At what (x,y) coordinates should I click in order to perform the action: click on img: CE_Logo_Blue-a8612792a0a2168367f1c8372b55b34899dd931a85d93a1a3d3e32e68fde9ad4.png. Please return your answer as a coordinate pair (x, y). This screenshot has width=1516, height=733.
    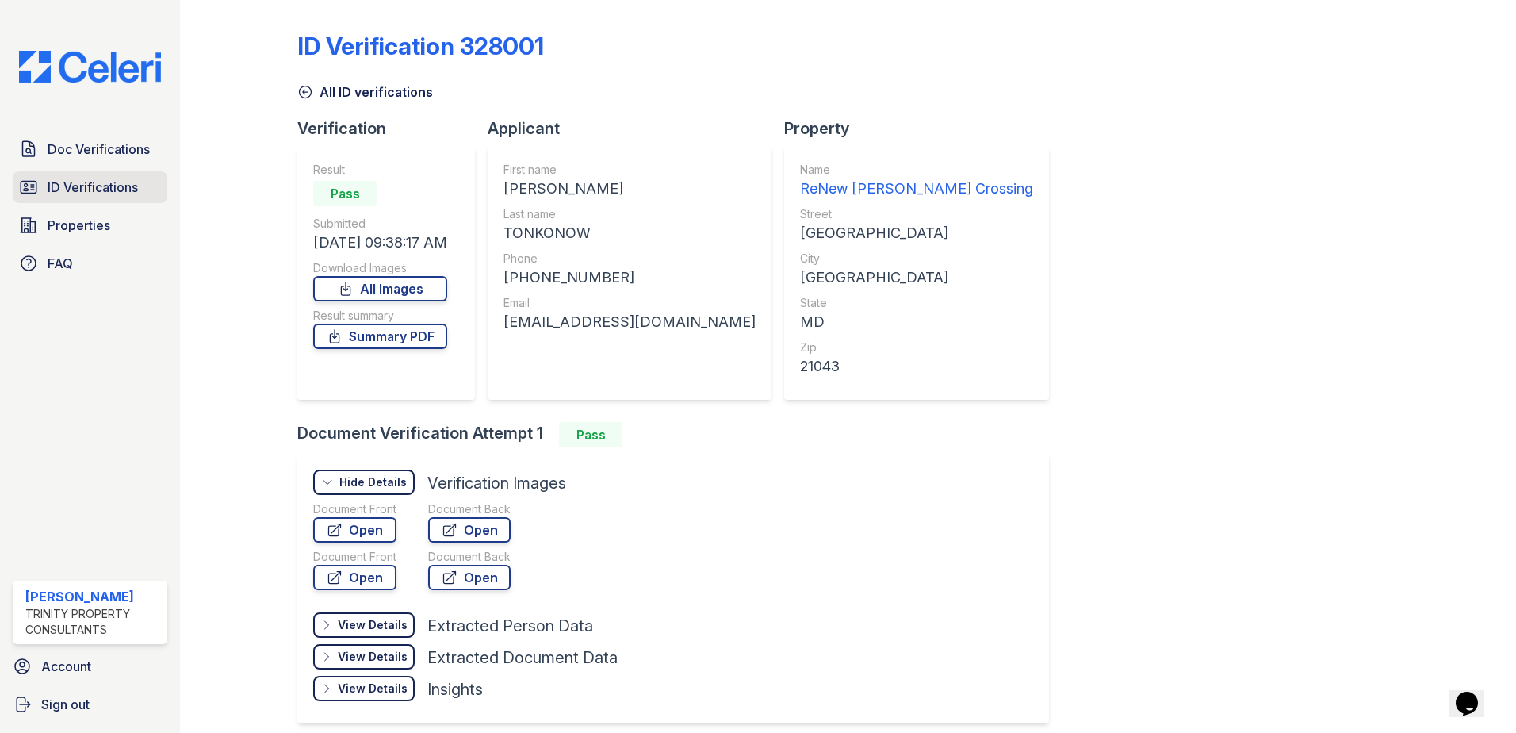
    Looking at the image, I should click on (90, 67).